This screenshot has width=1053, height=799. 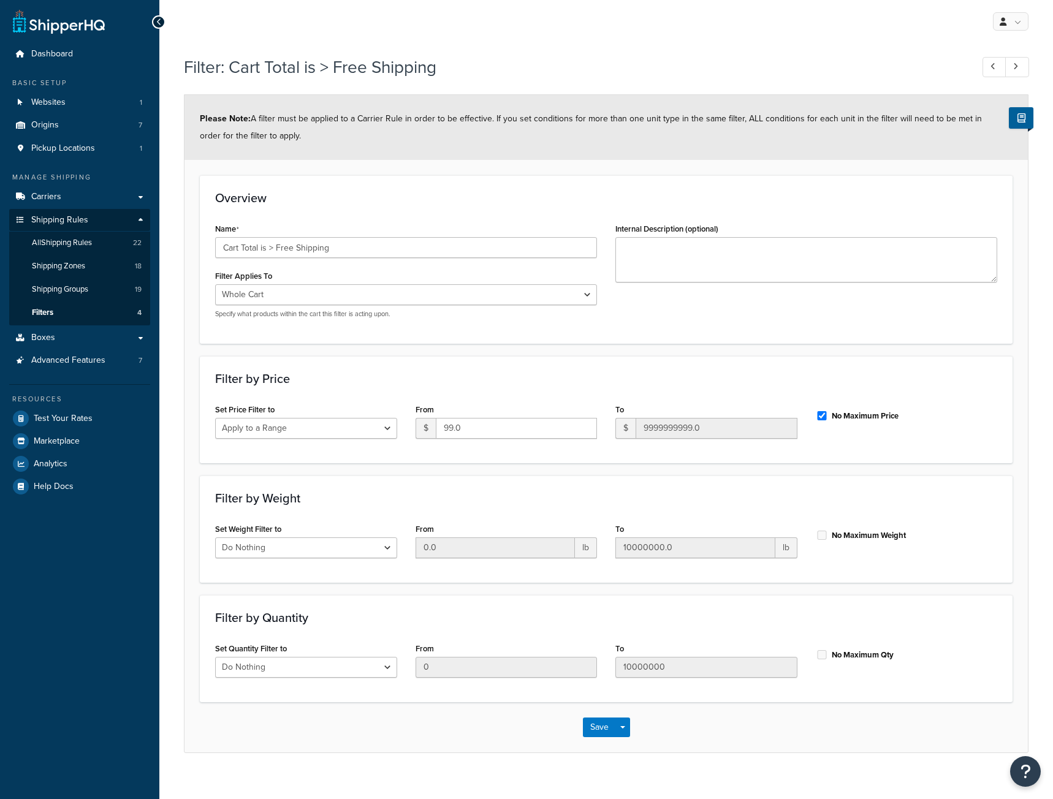 What do you see at coordinates (139, 313) in the screenshot?
I see `span: 4` at bounding box center [139, 313].